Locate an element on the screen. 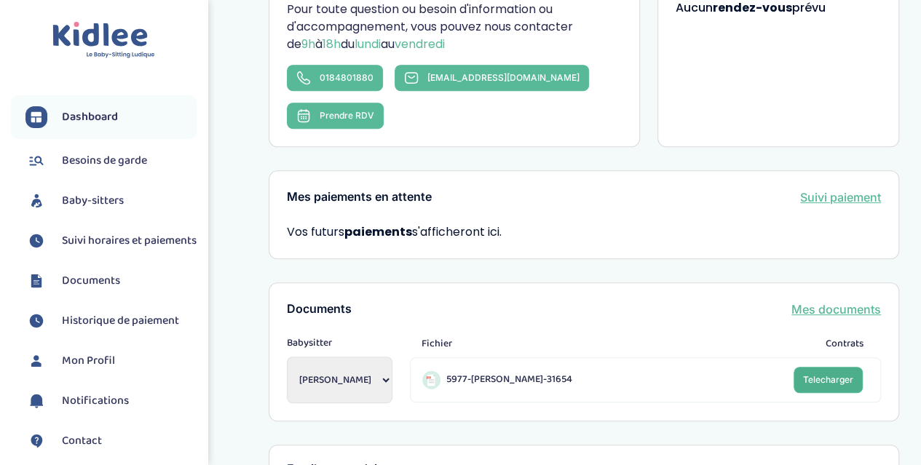 This screenshot has width=921, height=465. h3: Mes paiements en attente is located at coordinates (359, 197).